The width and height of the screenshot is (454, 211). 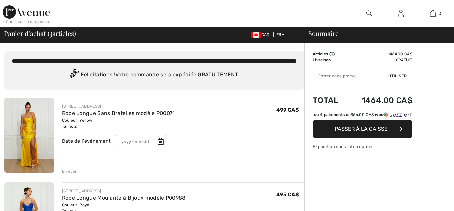 I want to click on span: 366.00 CA$, so click(x=362, y=114).